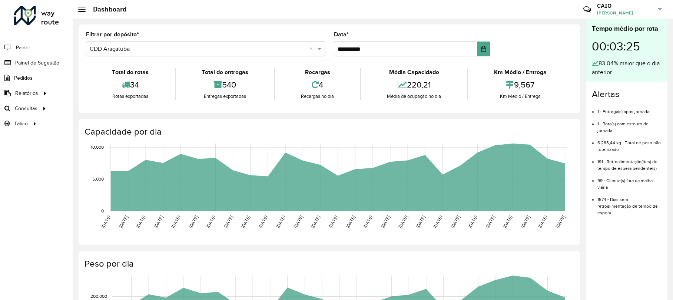 The width and height of the screenshot is (673, 300). Describe the element at coordinates (131, 85) in the screenshot. I see `div: 34` at that location.